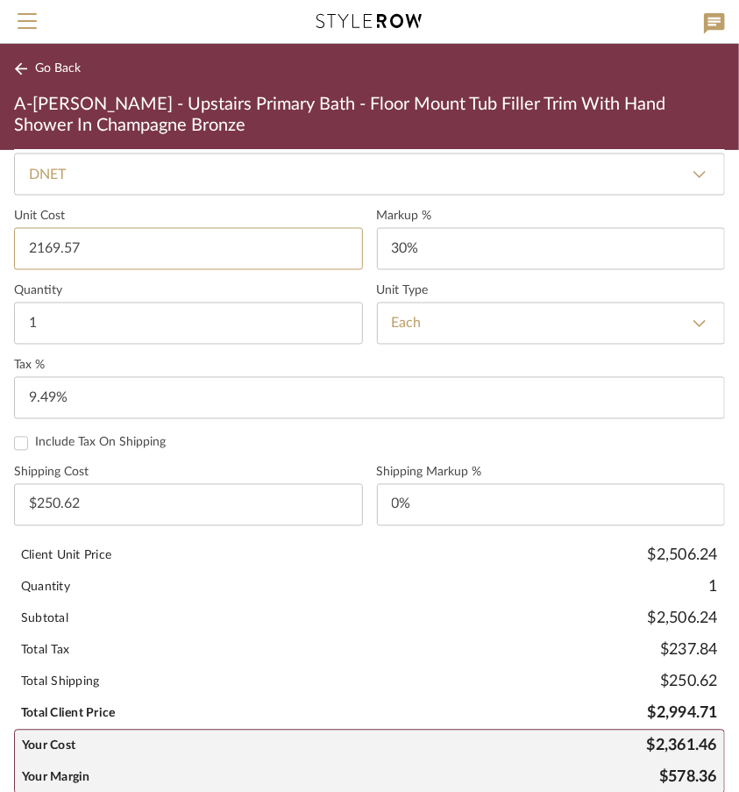  Describe the element at coordinates (188, 473) in the screenshot. I see `label: Shipping Cost` at that location.